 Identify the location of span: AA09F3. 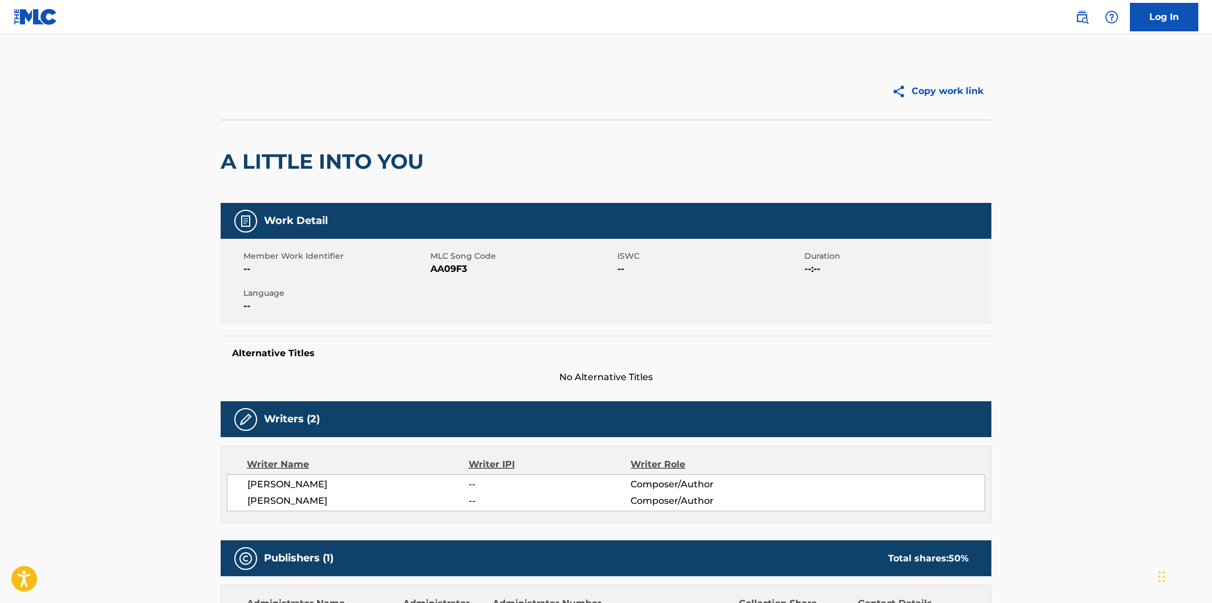
(522, 269).